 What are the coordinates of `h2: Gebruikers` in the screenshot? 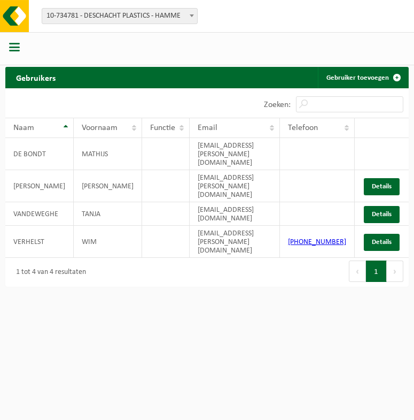 It's located at (36, 77).